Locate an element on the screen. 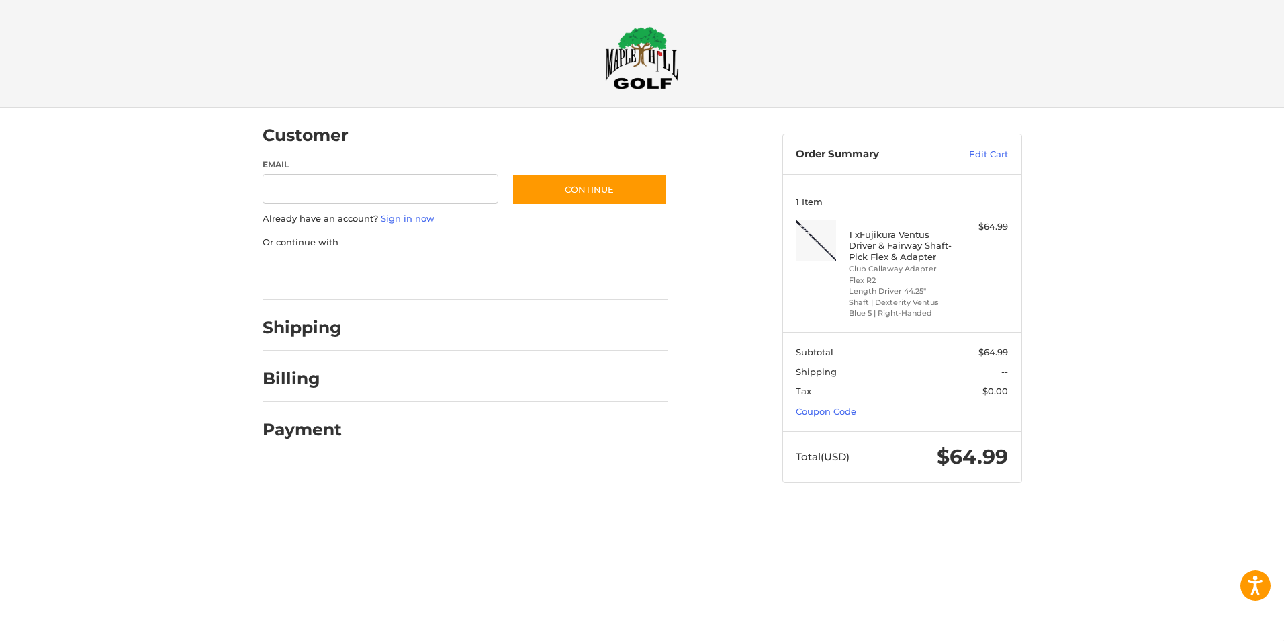 The image size is (1284, 641). a: Coupon Code is located at coordinates (826, 411).